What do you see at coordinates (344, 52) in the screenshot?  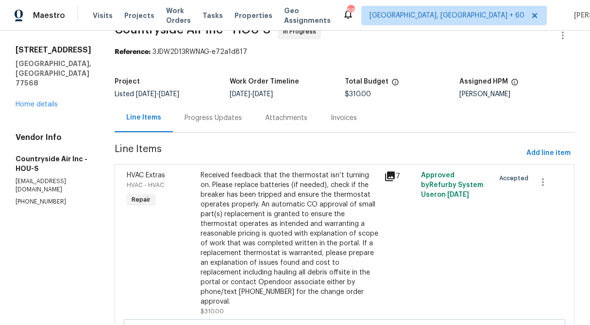 I see `div: 3JDW2D13RWNAG-e72a1d817` at bounding box center [344, 52].